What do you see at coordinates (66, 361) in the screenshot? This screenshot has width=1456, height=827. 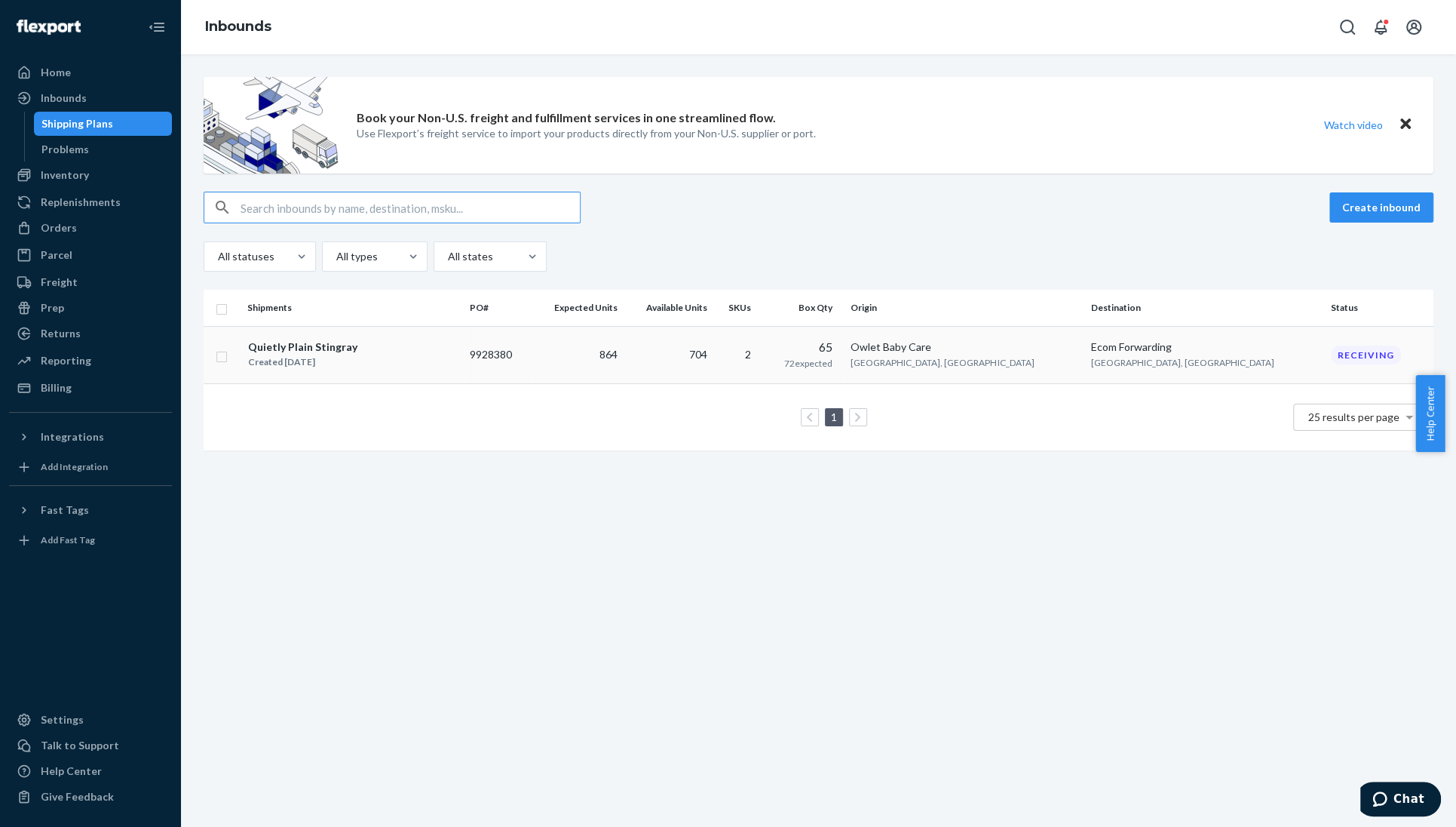 I see `div: Reporting` at bounding box center [66, 361].